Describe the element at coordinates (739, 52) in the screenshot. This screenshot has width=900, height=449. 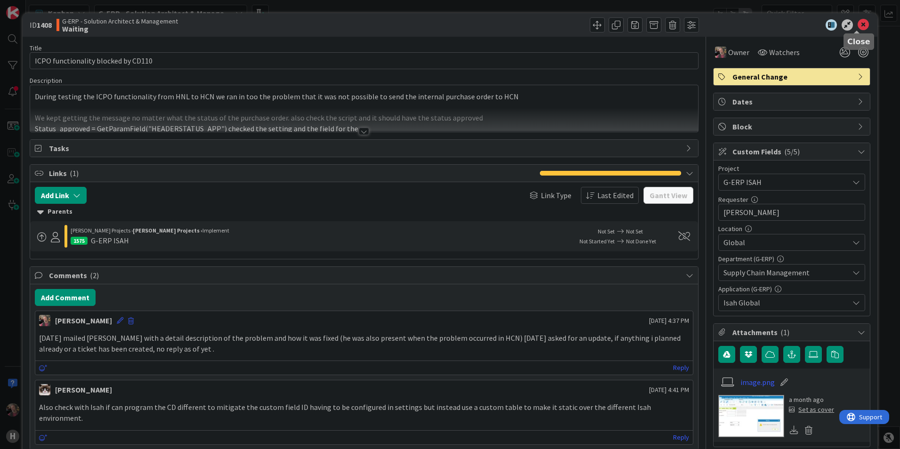
I see `span: Owner` at that location.